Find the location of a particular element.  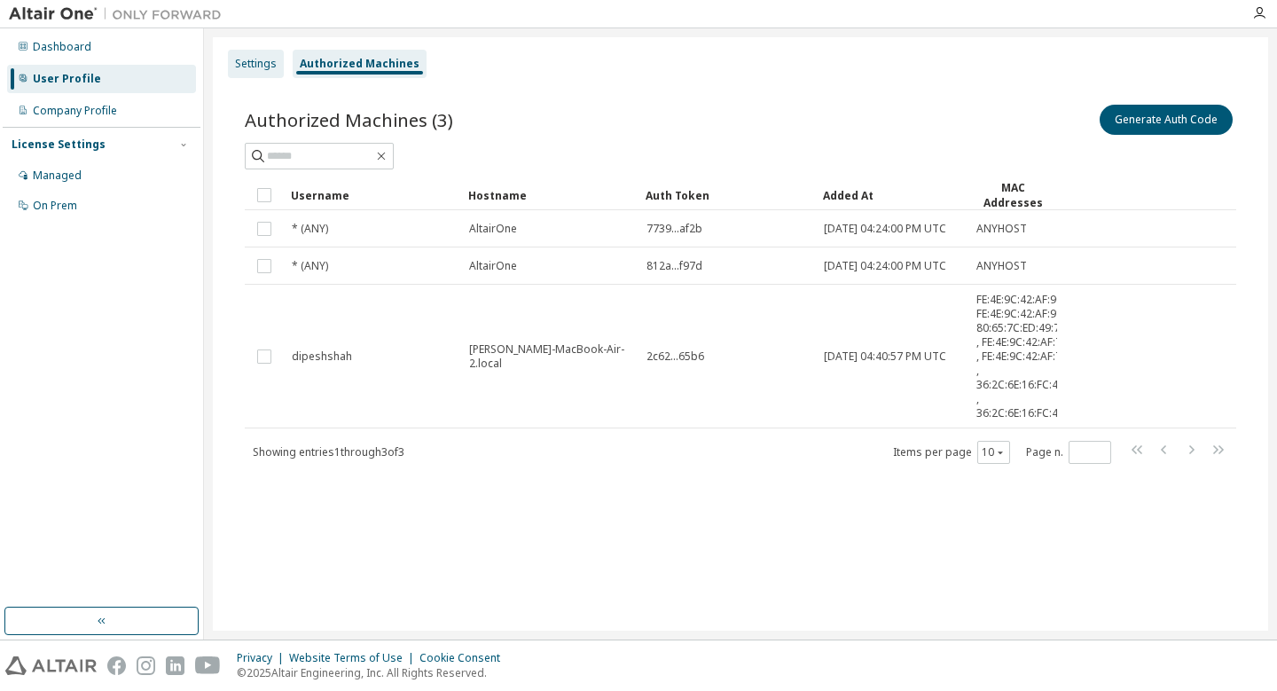

span: 2c62...65b6 is located at coordinates (675, 356).